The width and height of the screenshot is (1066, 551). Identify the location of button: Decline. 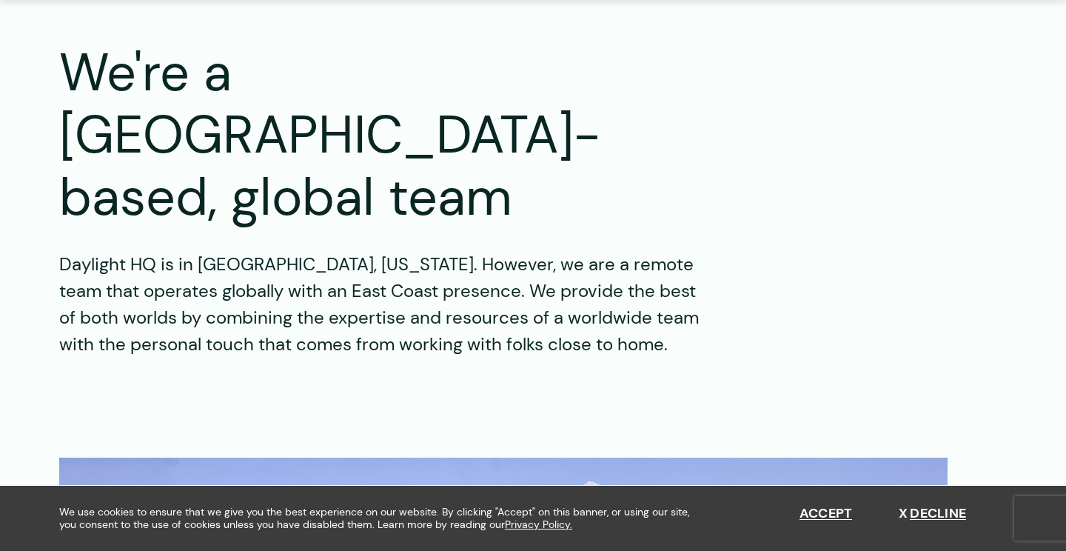
(932, 514).